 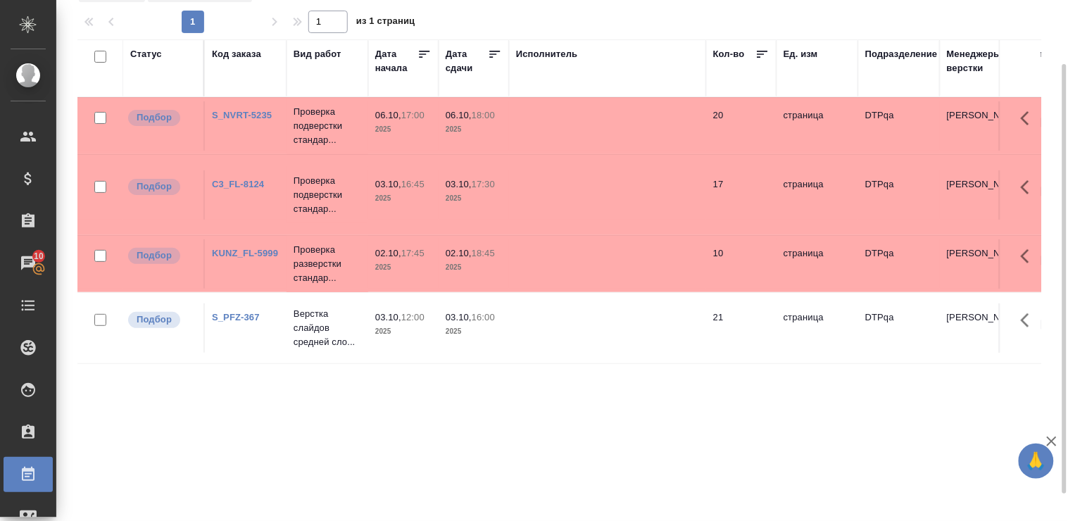 What do you see at coordinates (801, 54) in the screenshot?
I see `div: Ед. изм` at bounding box center [801, 54].